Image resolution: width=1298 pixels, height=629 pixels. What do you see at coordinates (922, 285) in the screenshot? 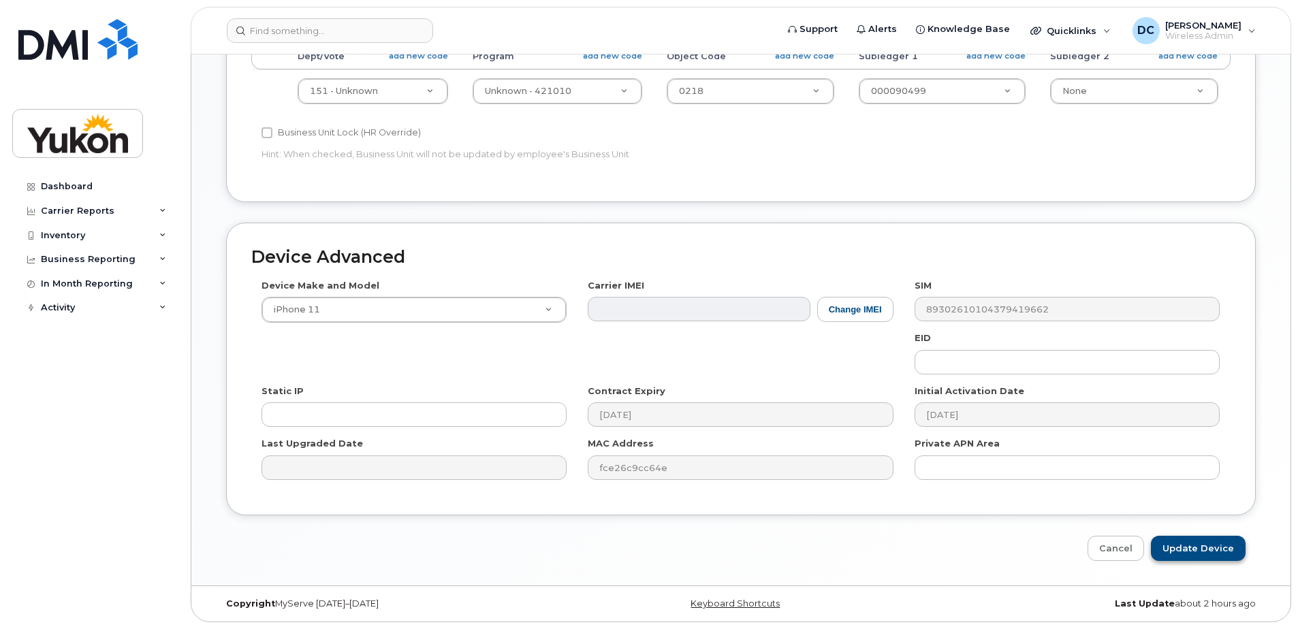
I see `label: SIM` at bounding box center [922, 285].